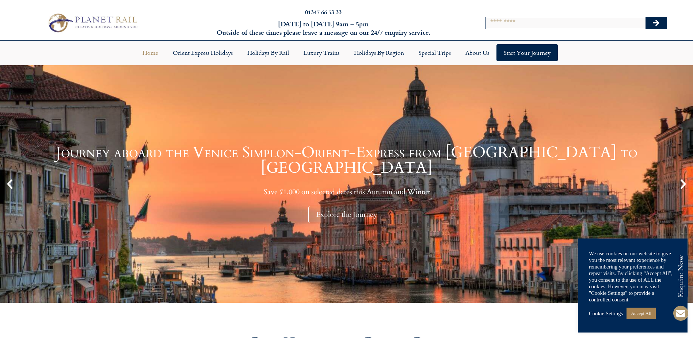 Image resolution: width=693 pixels, height=338 pixels. I want to click on button: Search, so click(656, 23).